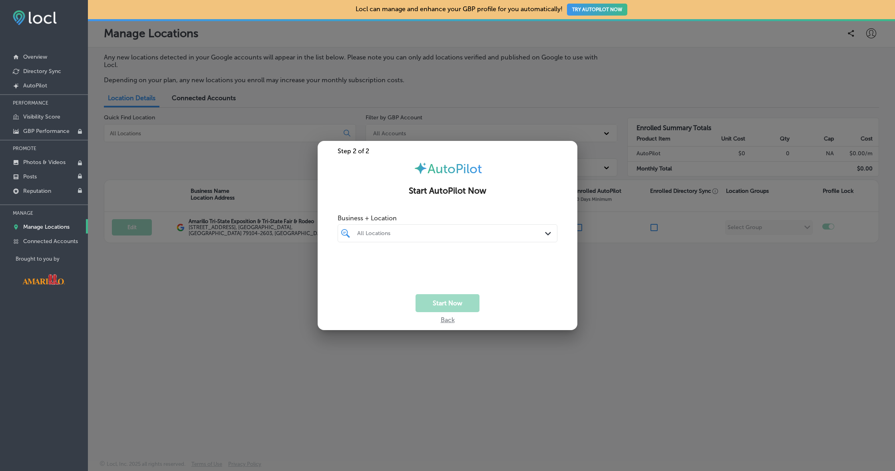  Describe the element at coordinates (44, 162) in the screenshot. I see `p: Photos & Videos` at that location.